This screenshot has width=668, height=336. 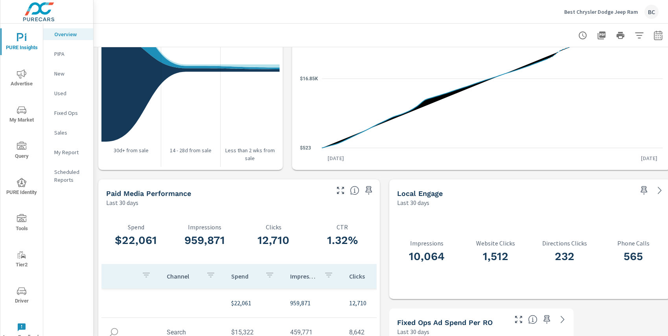 What do you see at coordinates (22, 187) in the screenshot?
I see `span: PURE Identity` at bounding box center [22, 187].